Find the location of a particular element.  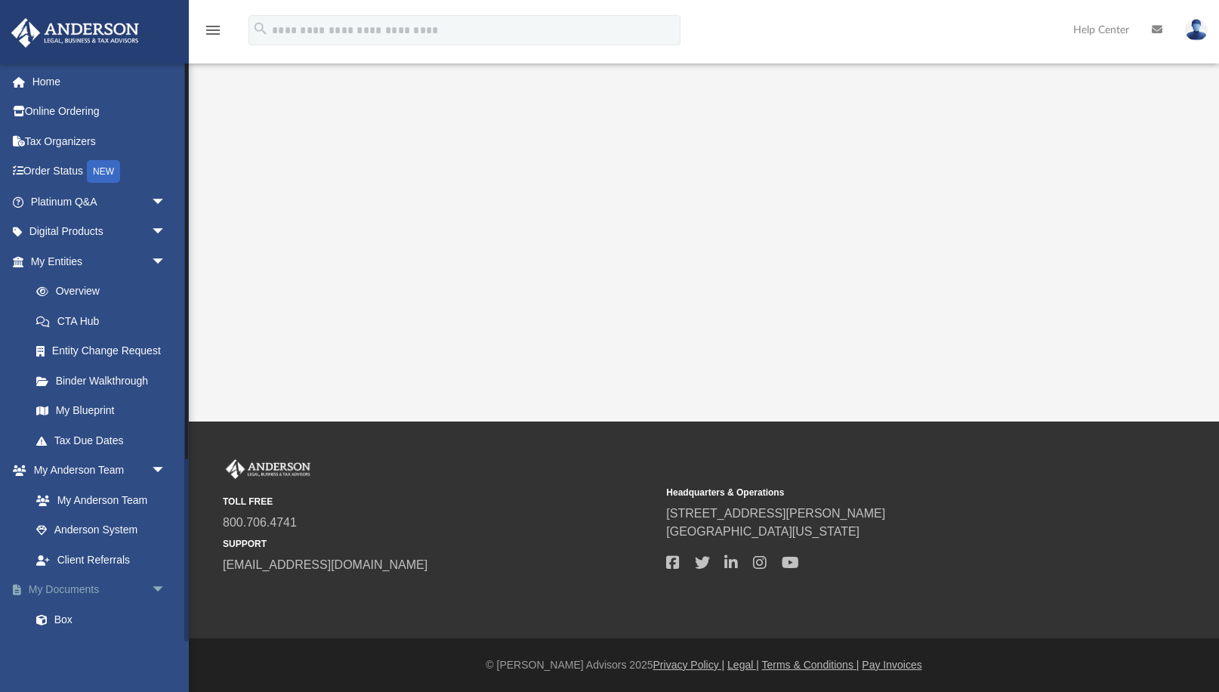

i: search is located at coordinates (260, 29).